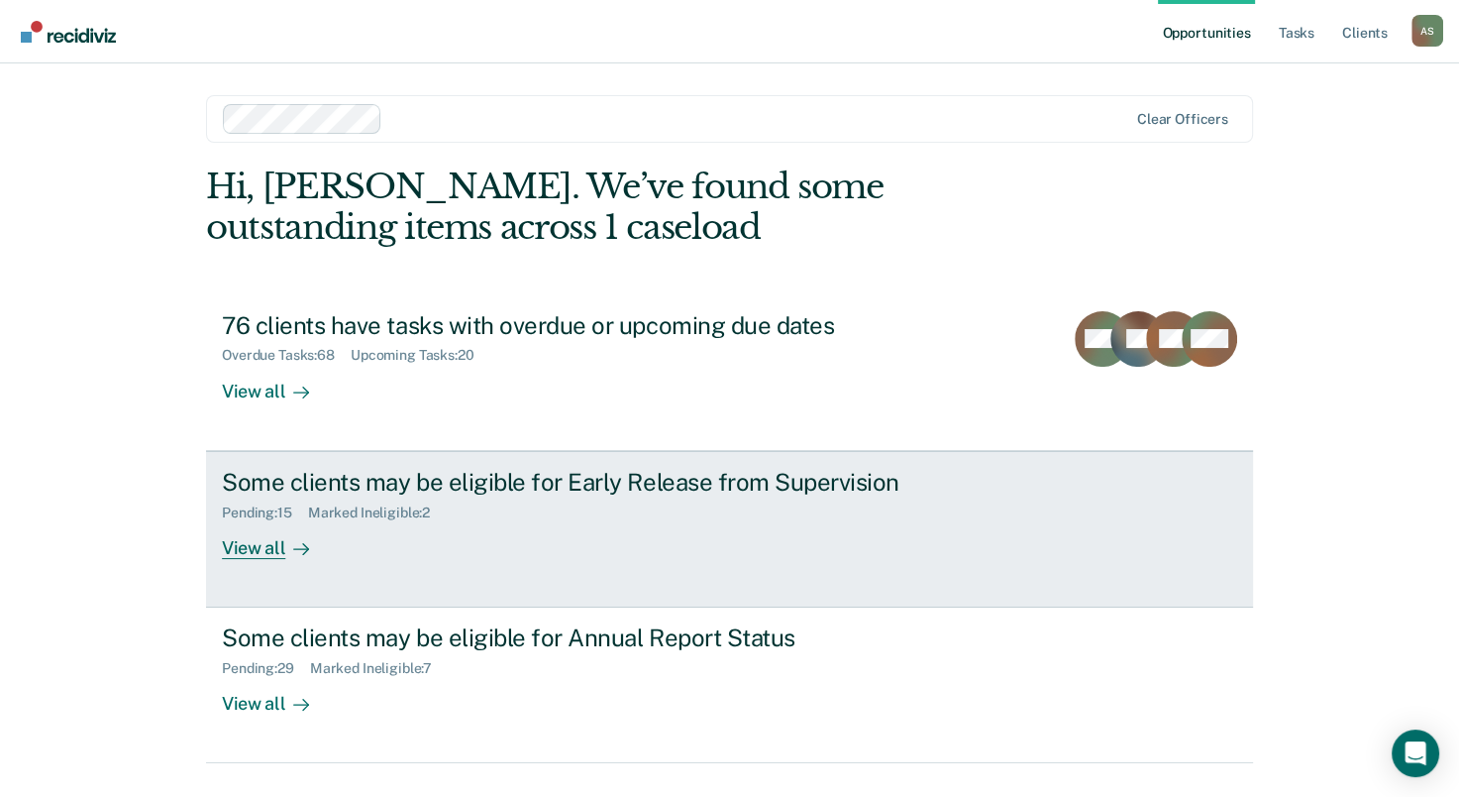 The image size is (1459, 797). Describe the element at coordinates (68, 32) in the screenshot. I see `img: Recidiviz` at that location.